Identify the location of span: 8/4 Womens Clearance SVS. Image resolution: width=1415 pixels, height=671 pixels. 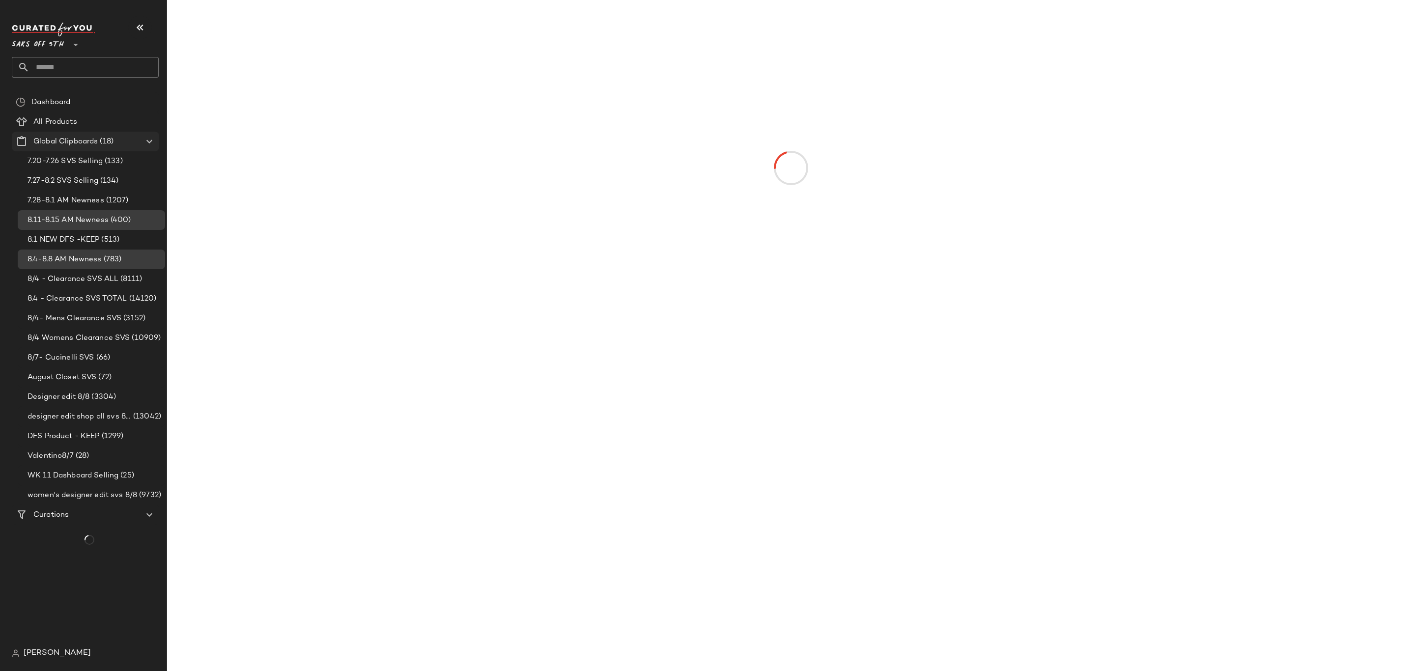
(79, 338).